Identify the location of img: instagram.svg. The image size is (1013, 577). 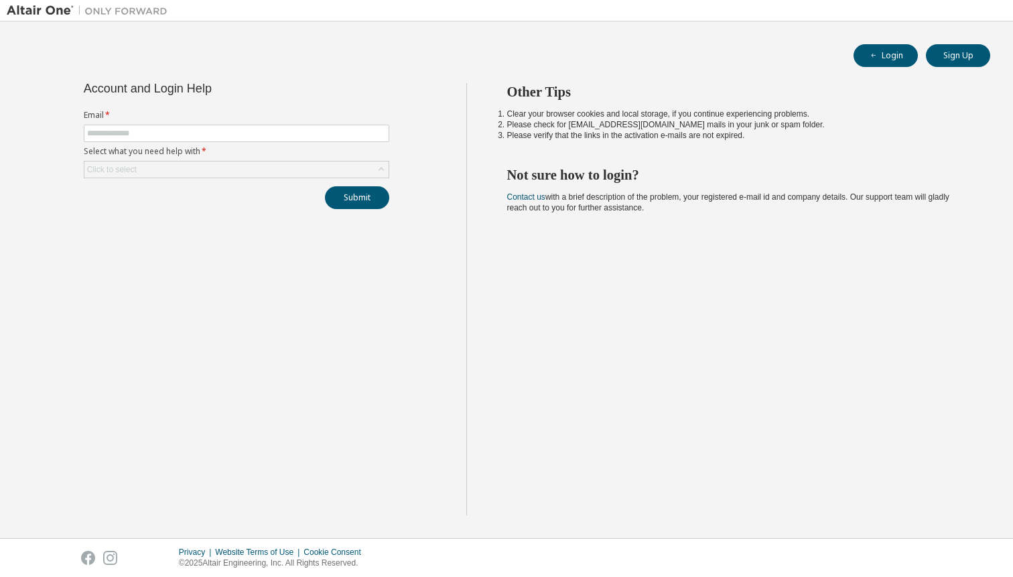
(110, 557).